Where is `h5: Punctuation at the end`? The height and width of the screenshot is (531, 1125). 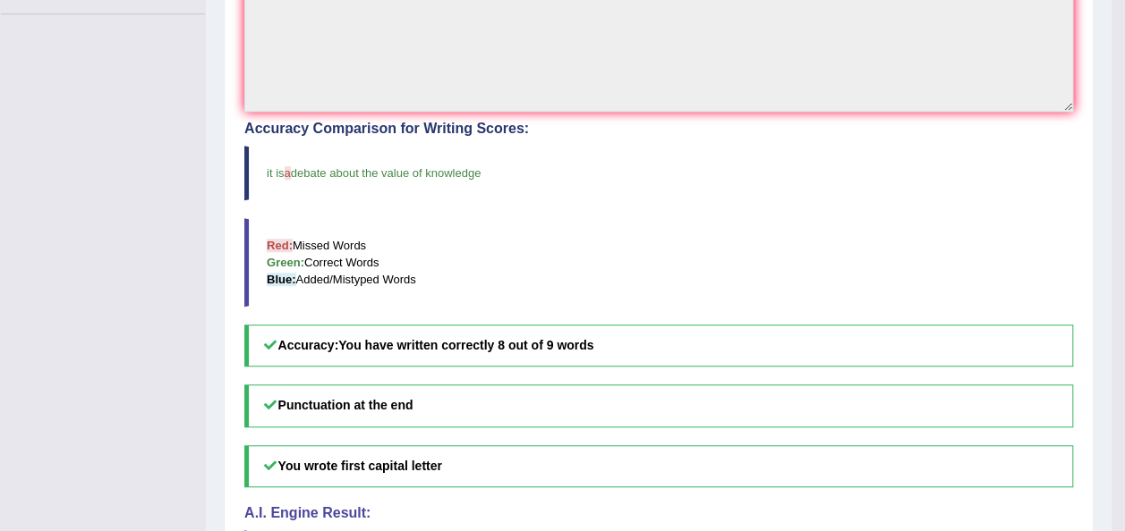
h5: Punctuation at the end is located at coordinates (658, 405).